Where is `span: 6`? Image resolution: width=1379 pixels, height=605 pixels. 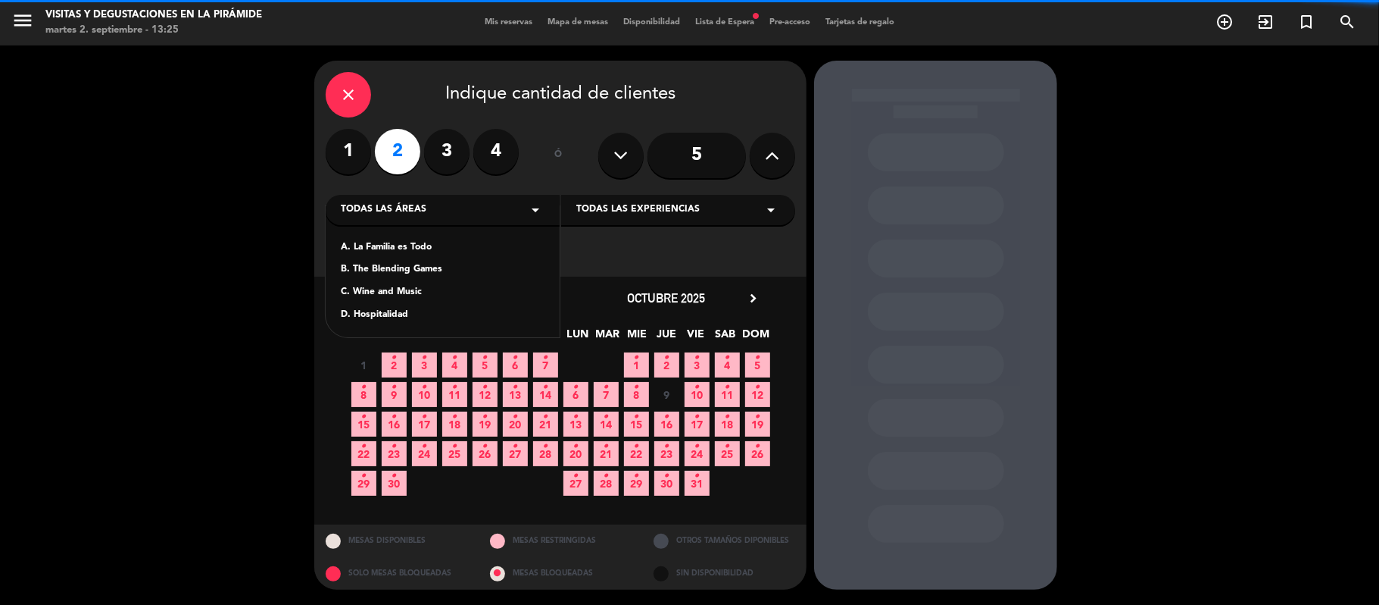 span: 6 is located at coordinates (515, 364).